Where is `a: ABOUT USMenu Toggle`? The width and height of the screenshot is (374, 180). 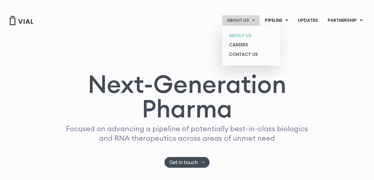
a: ABOUT USMenu Toggle is located at coordinates (241, 21).